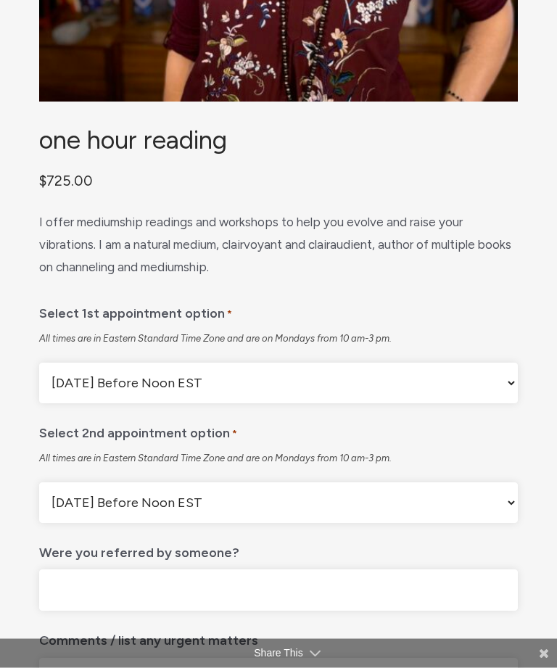 This screenshot has height=668, width=557. What do you see at coordinates (275, 245) in the screenshot?
I see `span: I offer mediumship readings and workshops to help you evolve and raise your vibrations. I am a na...` at bounding box center [275, 245].